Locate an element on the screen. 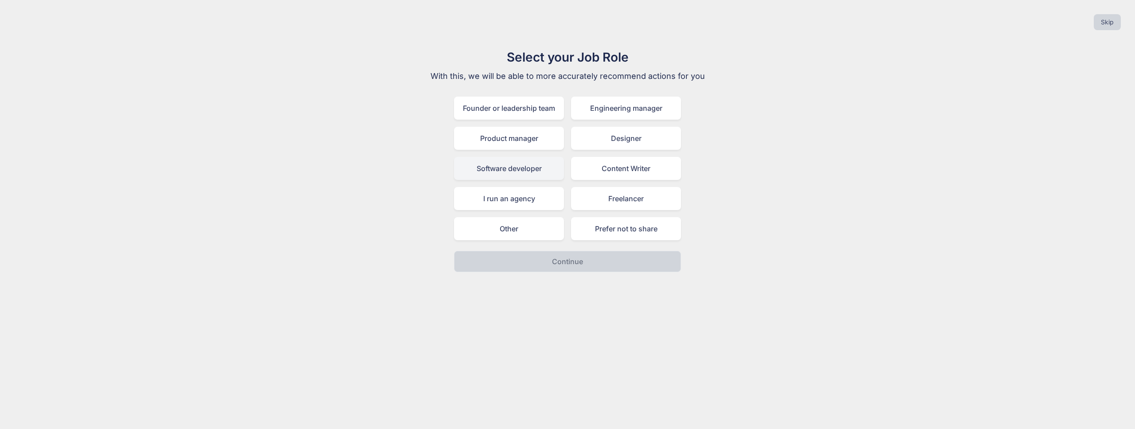 The width and height of the screenshot is (1135, 429). h1: Select your Job Role is located at coordinates (568, 57).